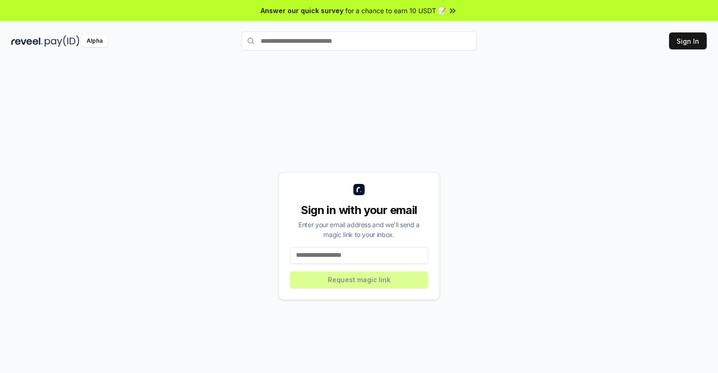 This screenshot has height=373, width=718. What do you see at coordinates (62, 41) in the screenshot?
I see `img: pay_id` at bounding box center [62, 41].